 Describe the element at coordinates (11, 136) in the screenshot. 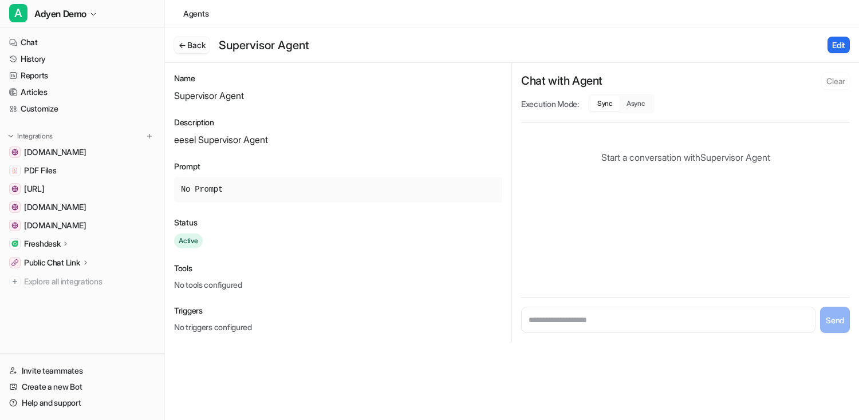

I see `img: expand menu` at that location.